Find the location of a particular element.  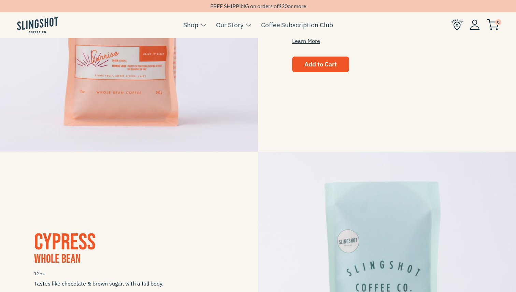

button: Add to Cart is located at coordinates (320, 64).